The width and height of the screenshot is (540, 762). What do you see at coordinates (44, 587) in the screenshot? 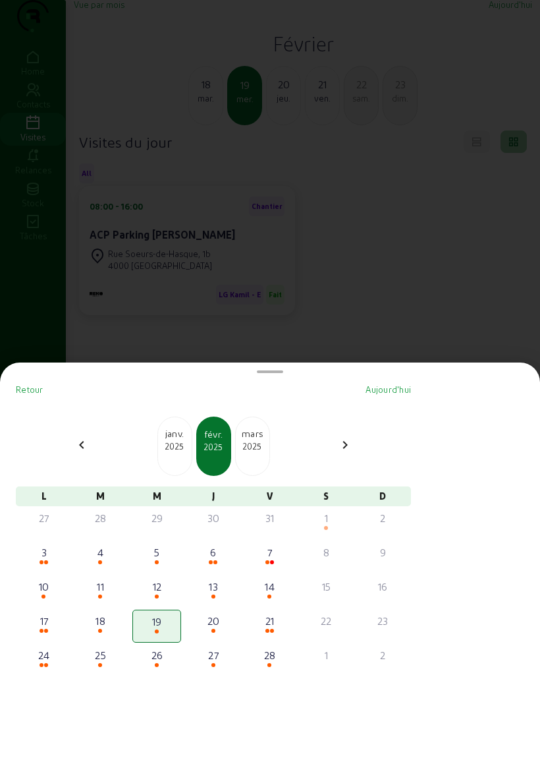
I see `div: 10` at bounding box center [44, 587].